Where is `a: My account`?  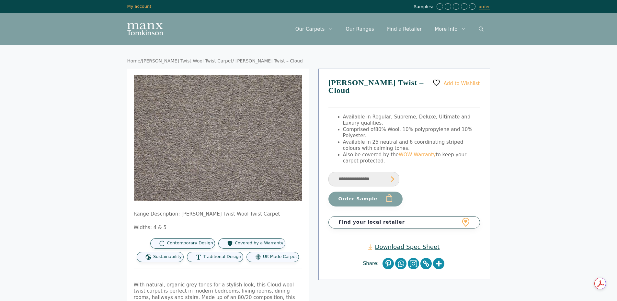
a: My account is located at coordinates (139, 6).